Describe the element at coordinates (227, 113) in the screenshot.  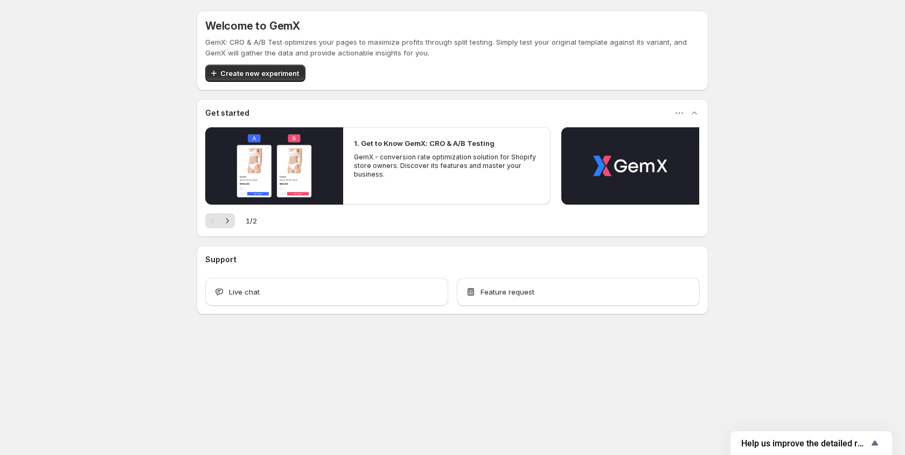
I see `h3: Get started` at that location.